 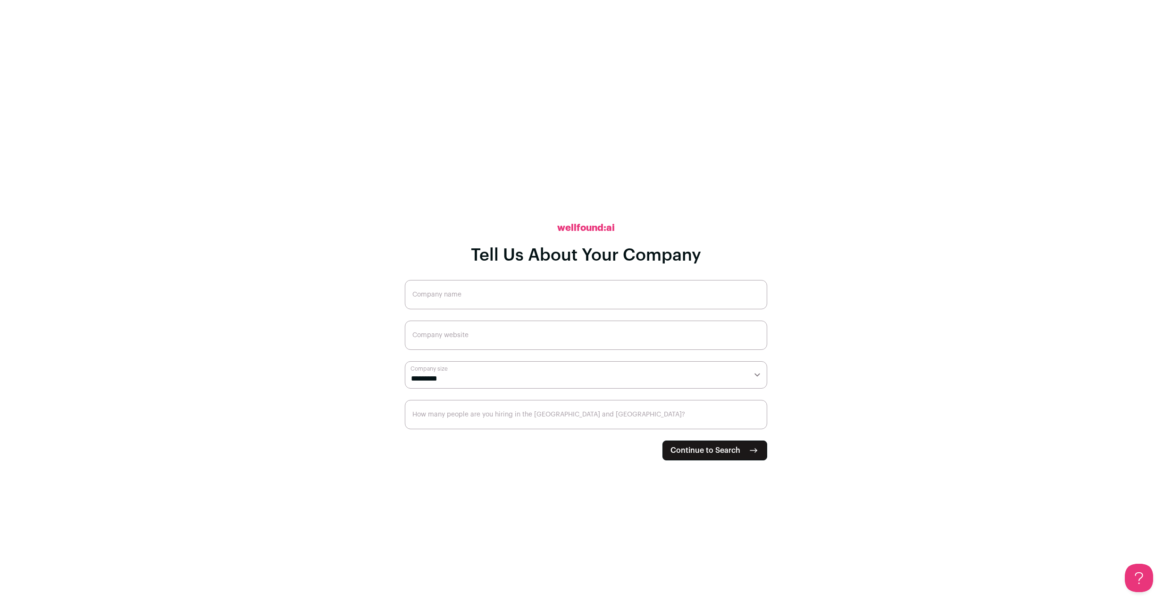 What do you see at coordinates (586, 294) in the screenshot?
I see `input: Company name` at bounding box center [586, 294].